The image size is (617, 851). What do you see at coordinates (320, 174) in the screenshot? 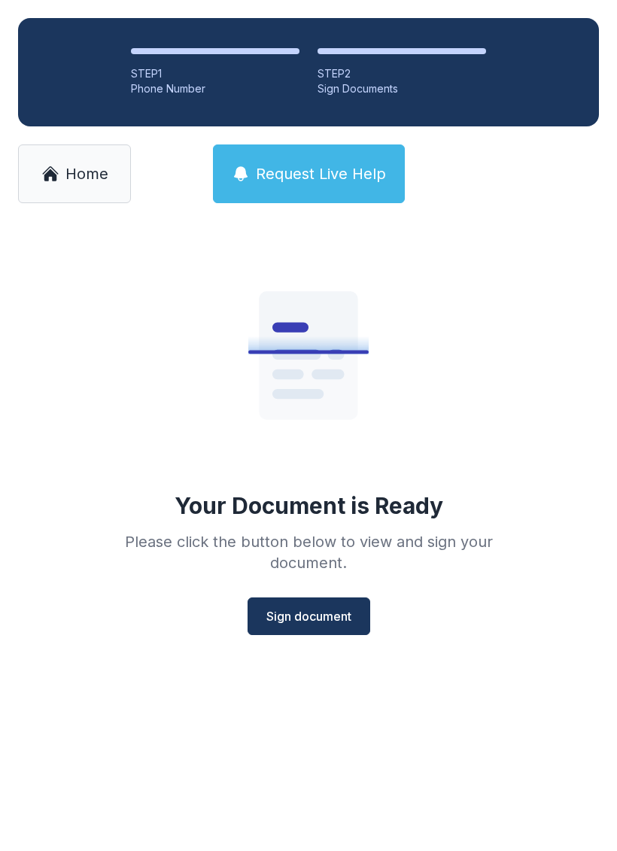
I see `span: Request Live Help` at bounding box center [320, 174].